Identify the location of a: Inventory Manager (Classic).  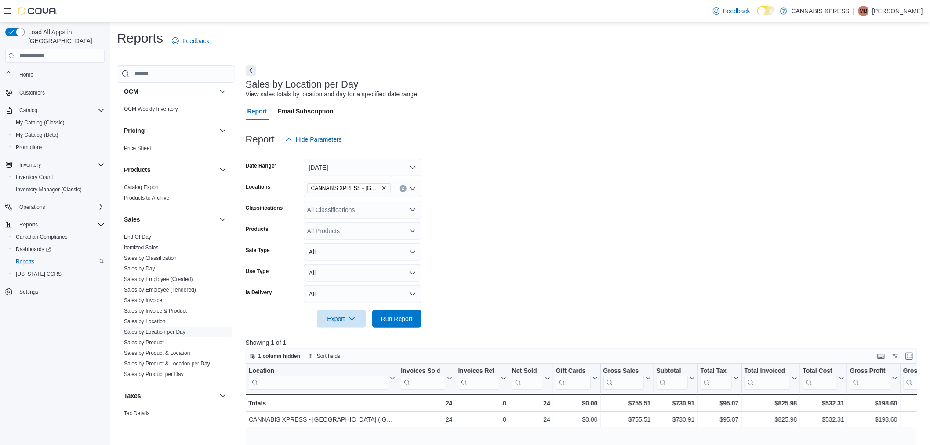
(49, 190).